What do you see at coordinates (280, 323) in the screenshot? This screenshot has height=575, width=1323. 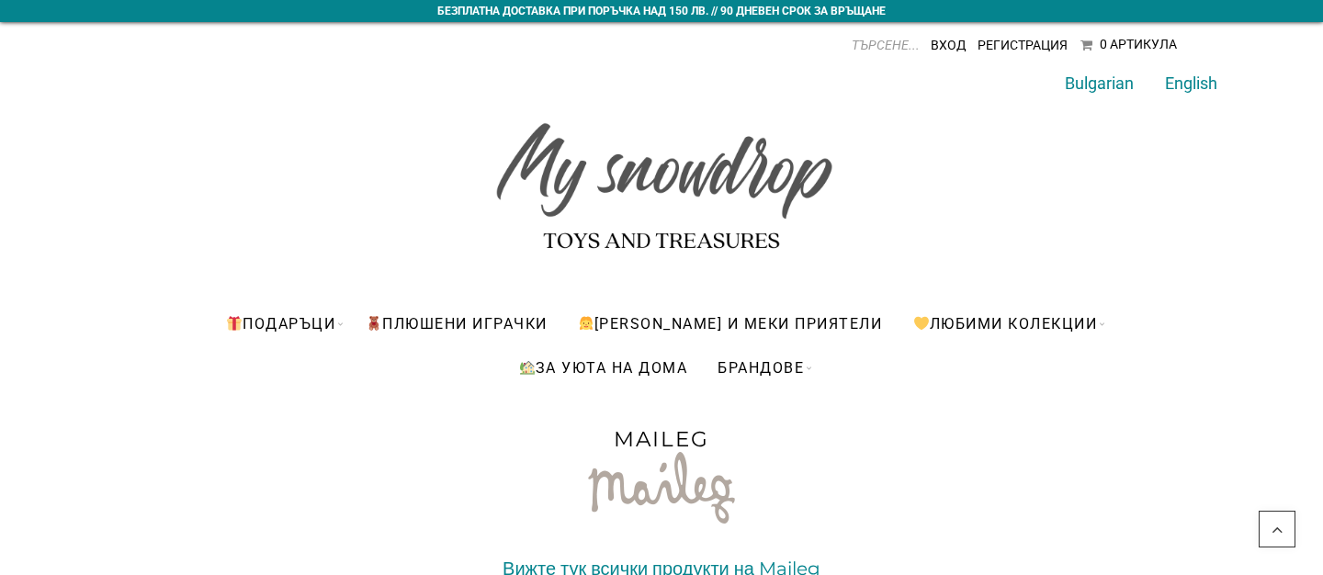 I see `a: Подаръци` at bounding box center [280, 323].